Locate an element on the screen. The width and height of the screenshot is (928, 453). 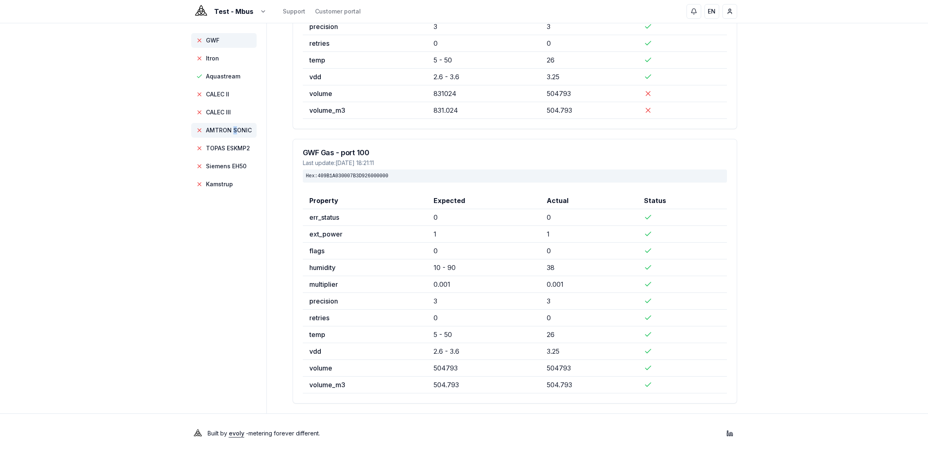
th: Expected is located at coordinates (483, 201).